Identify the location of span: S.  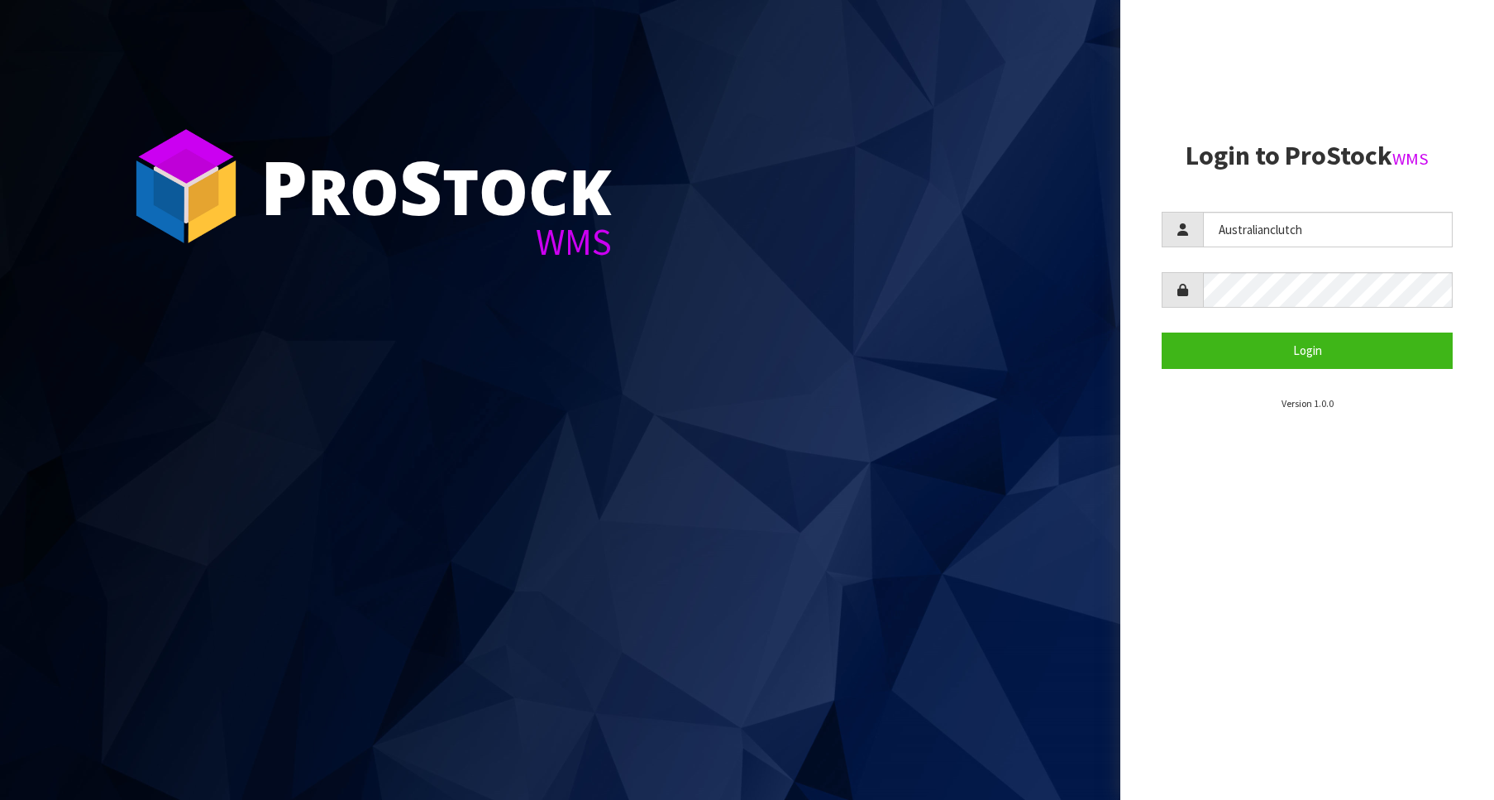
(421, 186).